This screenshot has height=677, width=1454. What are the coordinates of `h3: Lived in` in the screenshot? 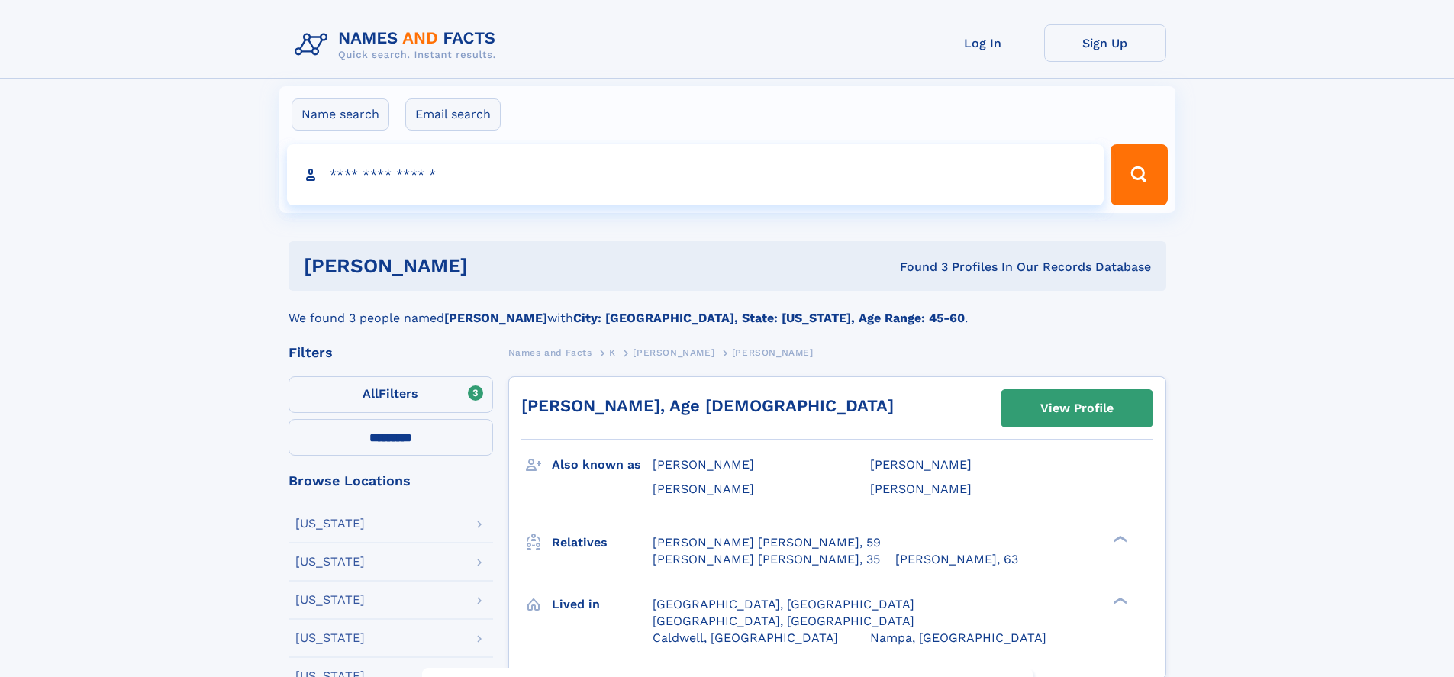 It's located at (602, 604).